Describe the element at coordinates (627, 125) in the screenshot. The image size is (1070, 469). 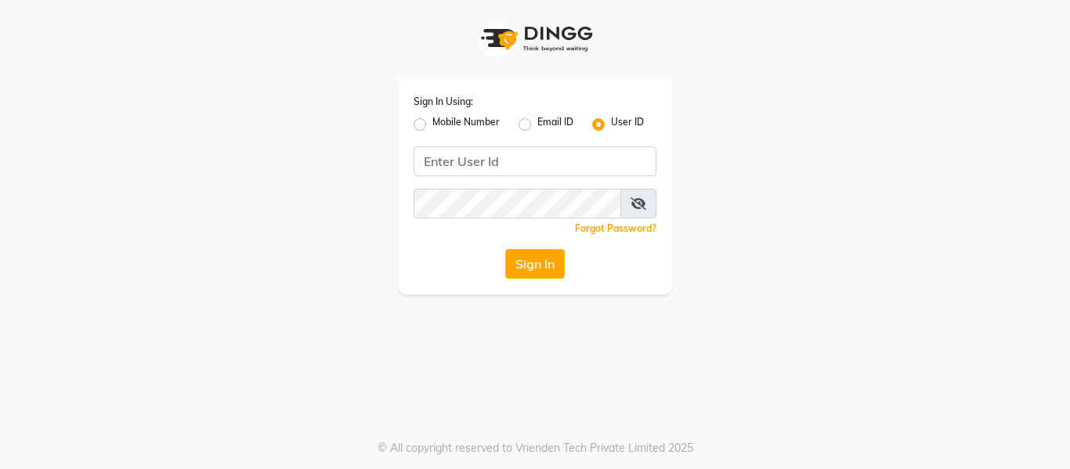
I see `label: User ID` at that location.